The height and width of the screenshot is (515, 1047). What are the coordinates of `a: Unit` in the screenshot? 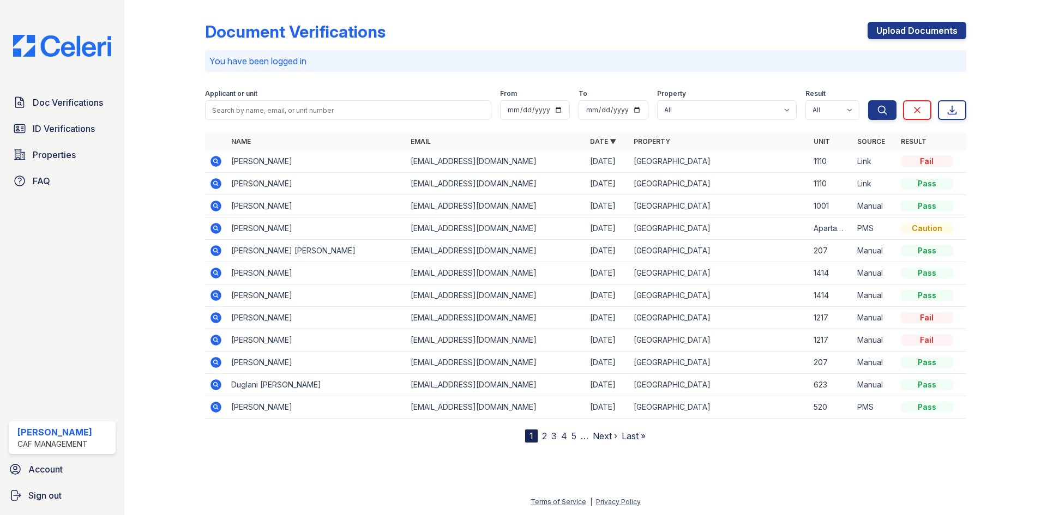 It's located at (822, 141).